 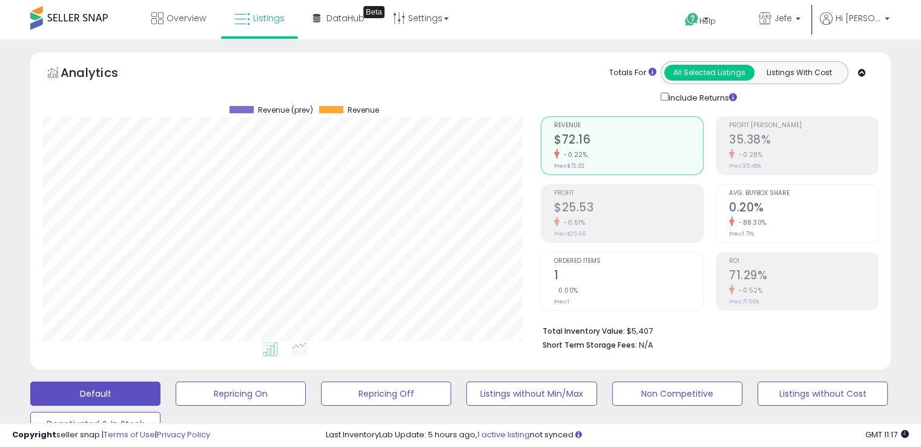 I want to click on a: 1 active listing, so click(x=503, y=434).